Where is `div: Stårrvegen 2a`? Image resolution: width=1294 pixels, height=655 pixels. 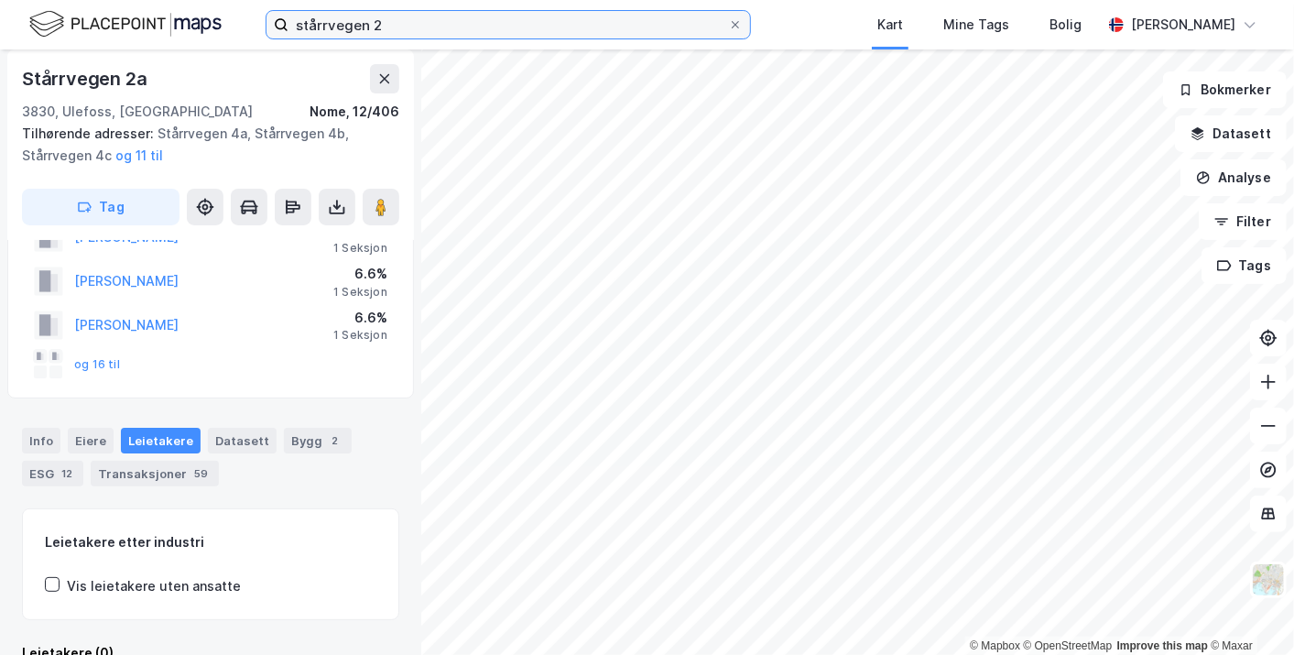
div: Stårrvegen 2a is located at coordinates (86, 79).